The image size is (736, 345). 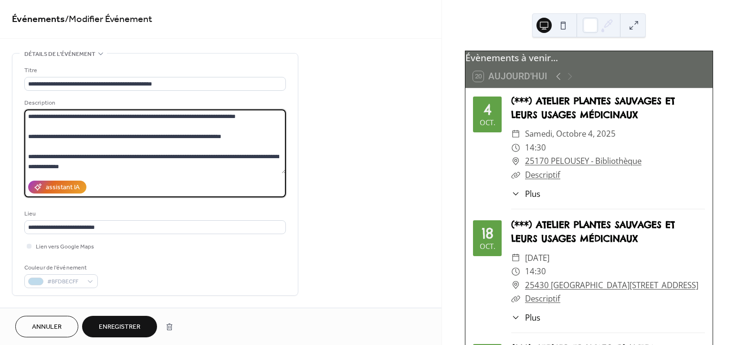 What do you see at coordinates (154, 103) in the screenshot?
I see `div: Description` at bounding box center [154, 103].